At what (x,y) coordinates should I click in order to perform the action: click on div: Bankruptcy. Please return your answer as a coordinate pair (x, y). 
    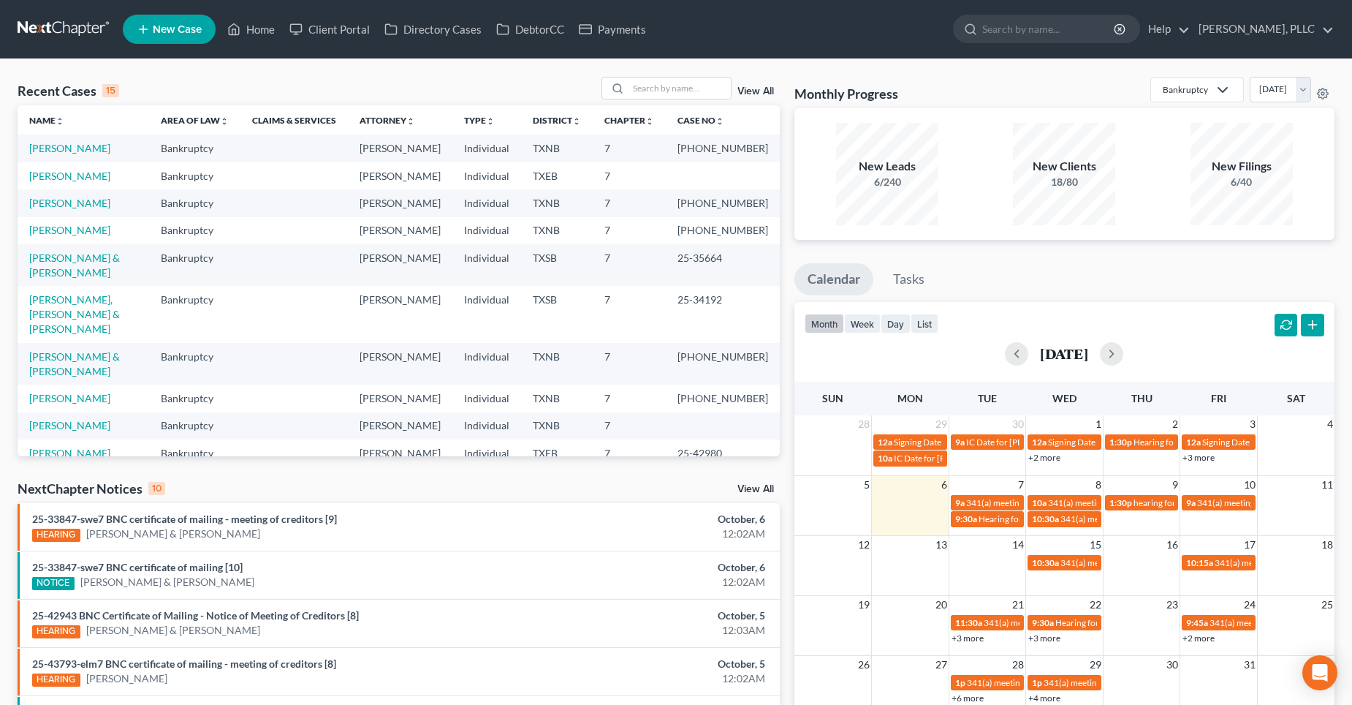
    Looking at the image, I should click on (1186, 89).